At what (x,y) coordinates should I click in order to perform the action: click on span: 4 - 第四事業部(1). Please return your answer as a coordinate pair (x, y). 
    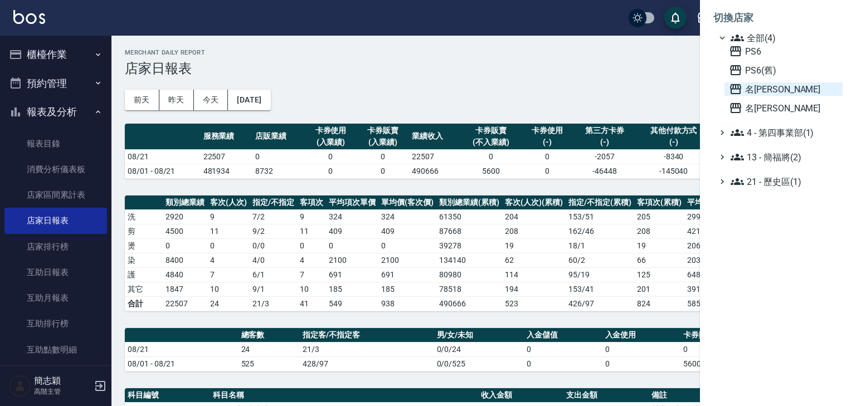
    Looking at the image, I should click on (784, 133).